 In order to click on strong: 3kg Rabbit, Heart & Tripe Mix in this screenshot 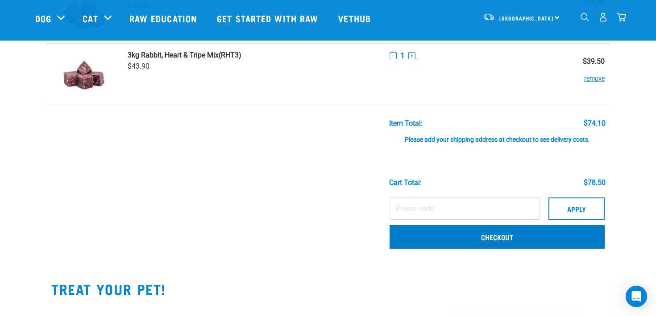, I will do `click(173, 55)`.